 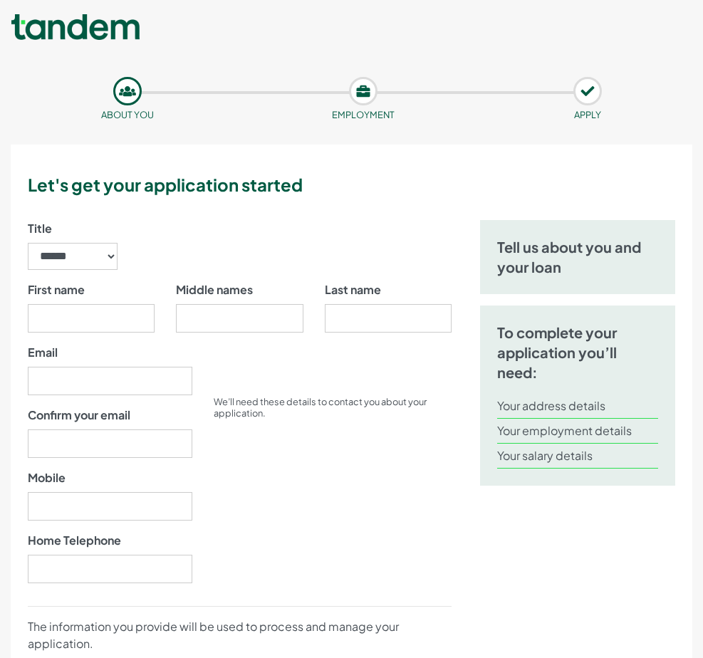 I want to click on label: Mobile, so click(x=46, y=478).